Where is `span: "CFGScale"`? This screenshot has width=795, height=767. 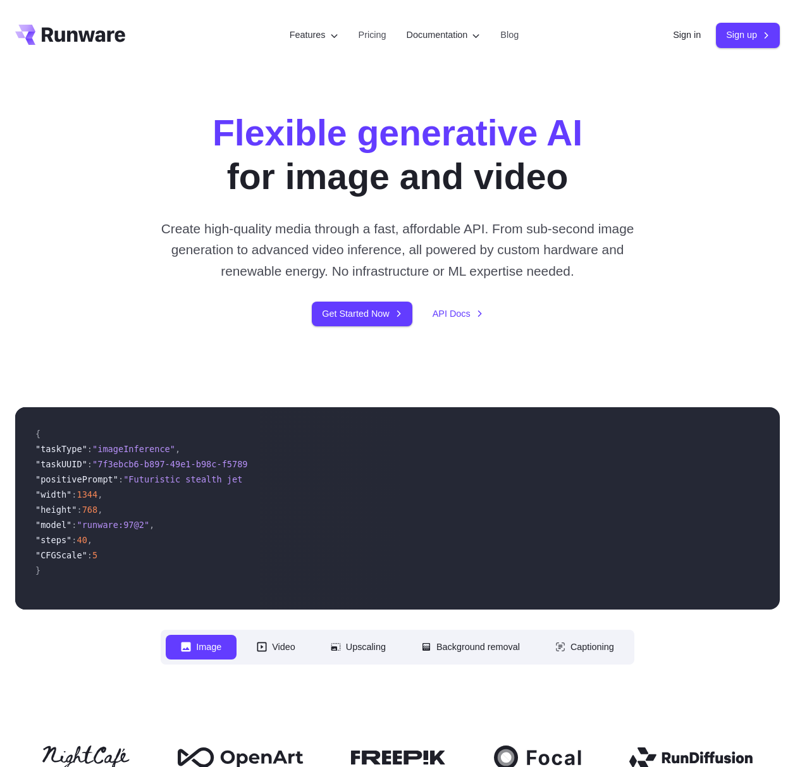 span: "CFGScale" is located at coordinates (61, 556).